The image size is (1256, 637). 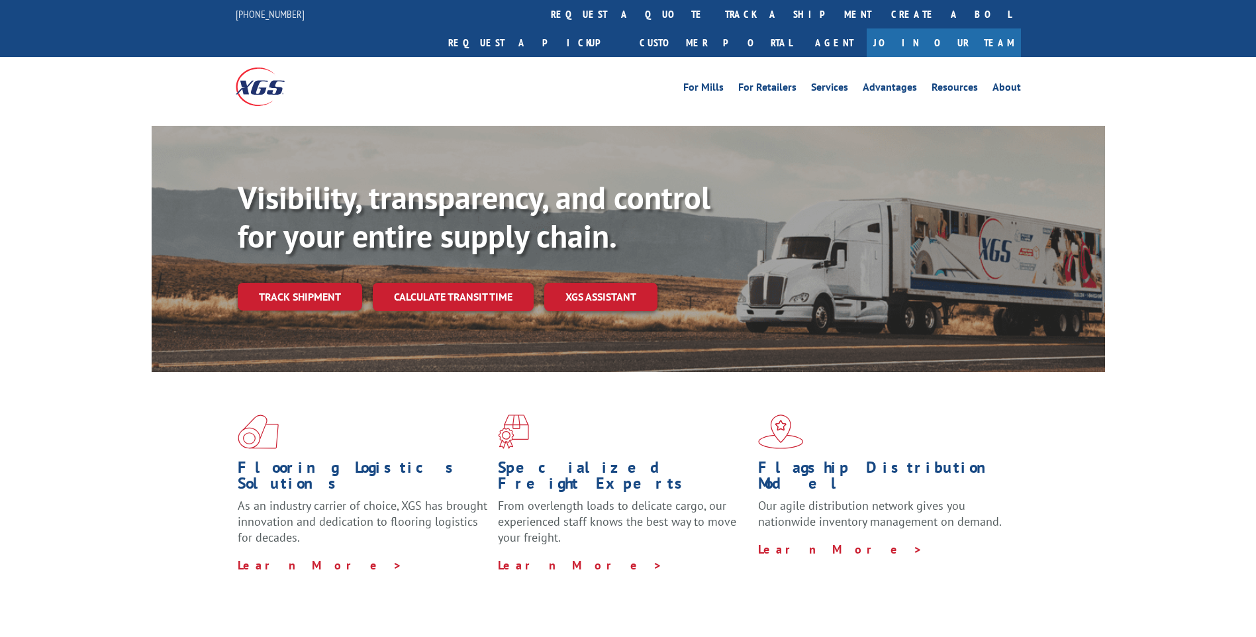 I want to click on p: From overlength loads to delicate cargo, our experienced staff knows the best way to move your fr..., so click(x=623, y=527).